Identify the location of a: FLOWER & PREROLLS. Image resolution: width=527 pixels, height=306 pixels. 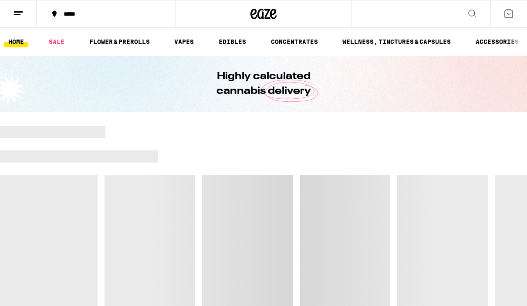
(119, 42).